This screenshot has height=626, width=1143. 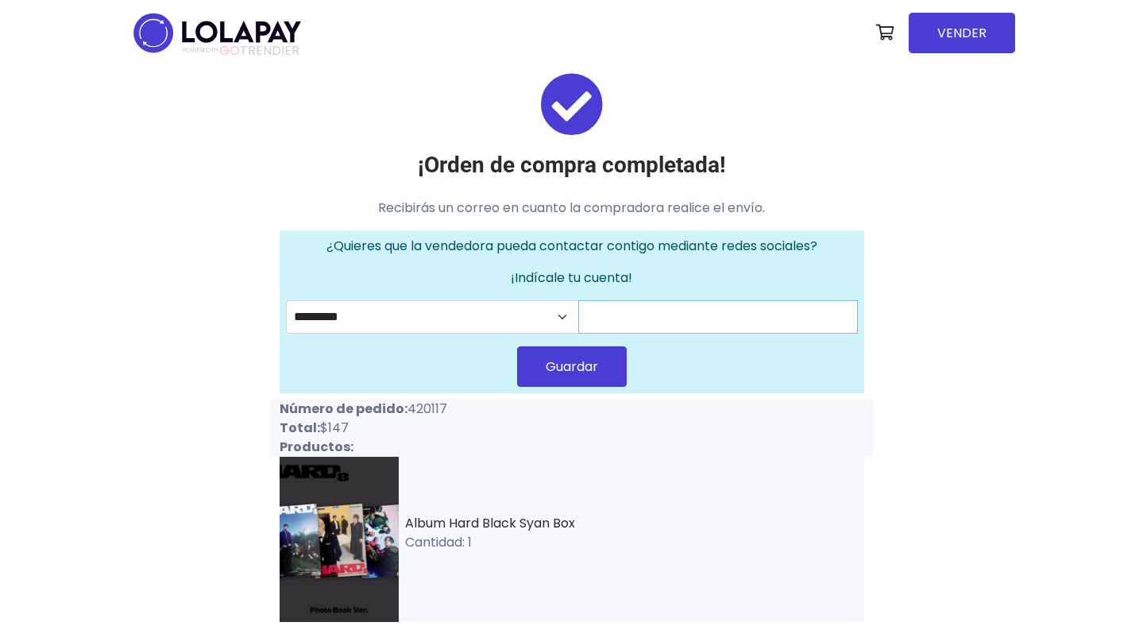 I want to click on strong: Número de pedido:, so click(x=343, y=408).